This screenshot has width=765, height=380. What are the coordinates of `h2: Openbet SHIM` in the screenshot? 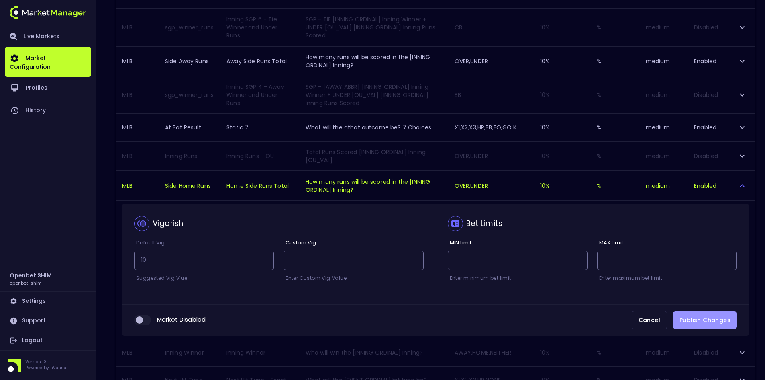 It's located at (31, 275).